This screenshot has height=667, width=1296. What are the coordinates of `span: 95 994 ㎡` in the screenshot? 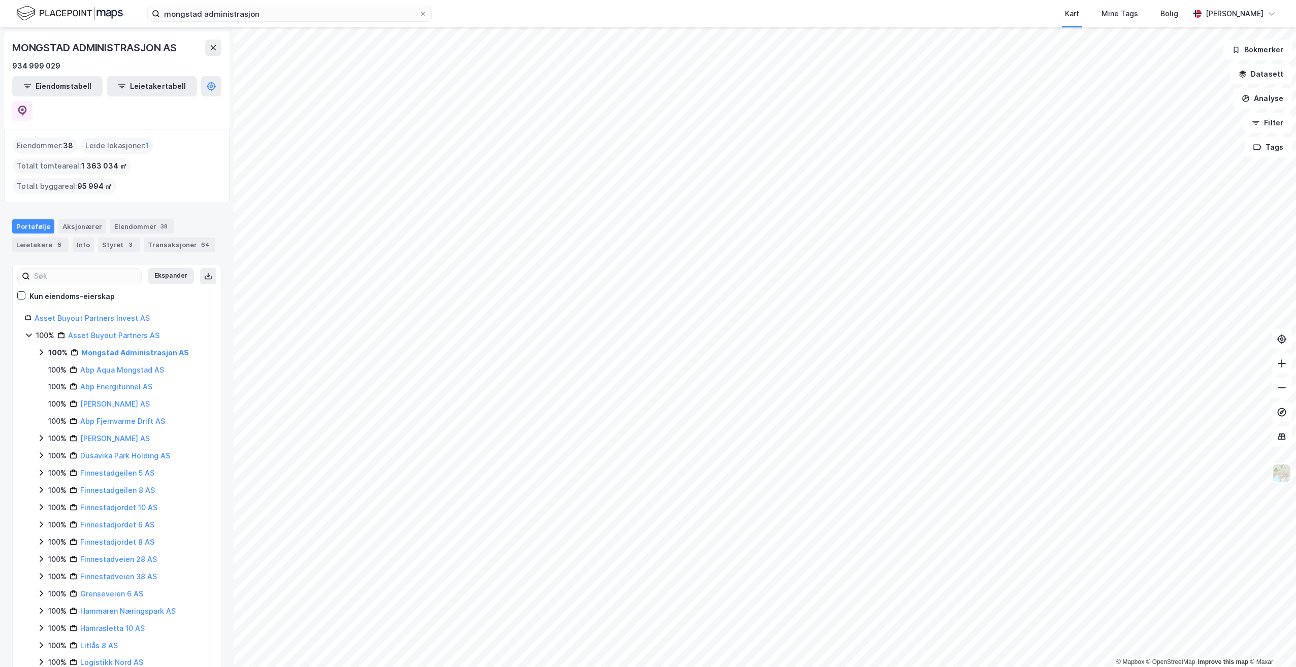 It's located at (94, 186).